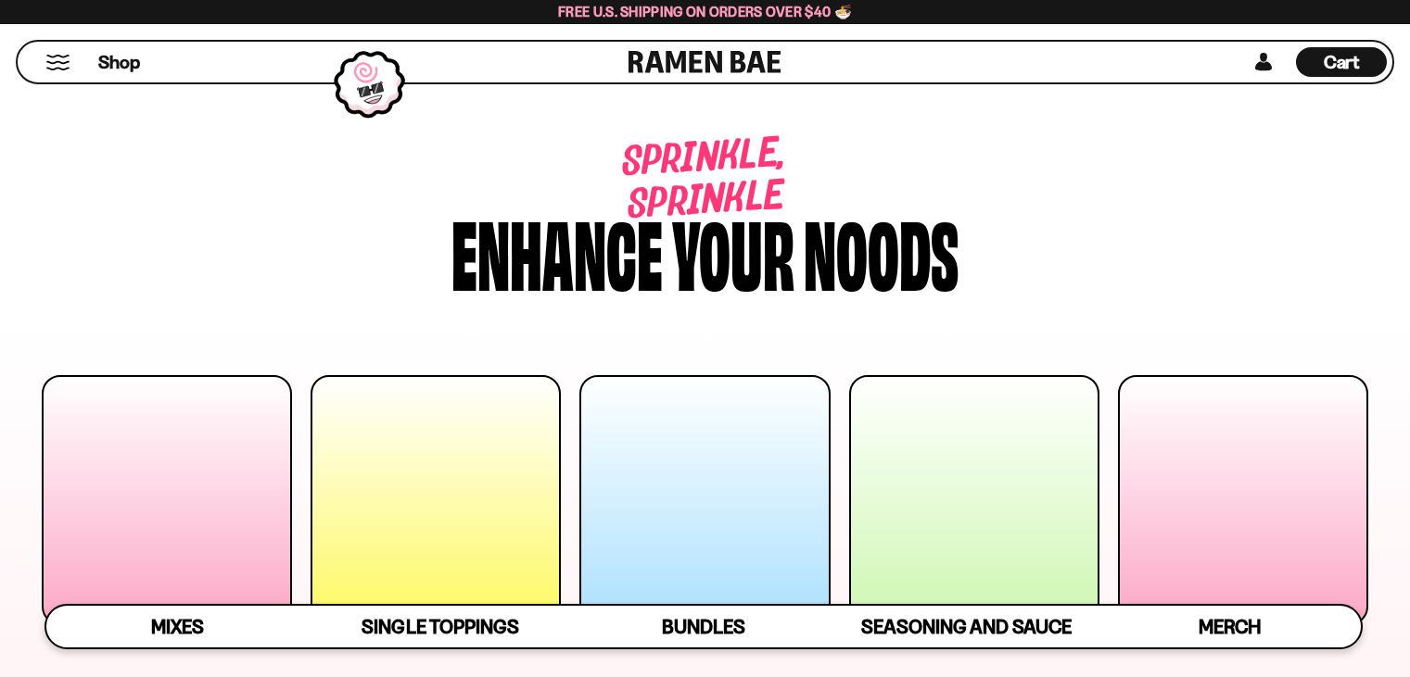  What do you see at coordinates (177, 626) in the screenshot?
I see `span: Mixes` at bounding box center [177, 626].